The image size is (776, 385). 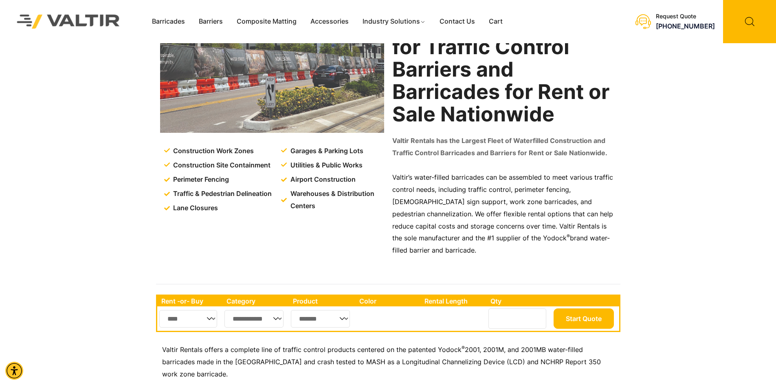 I want to click on a: Composite Matting, so click(x=267, y=22).